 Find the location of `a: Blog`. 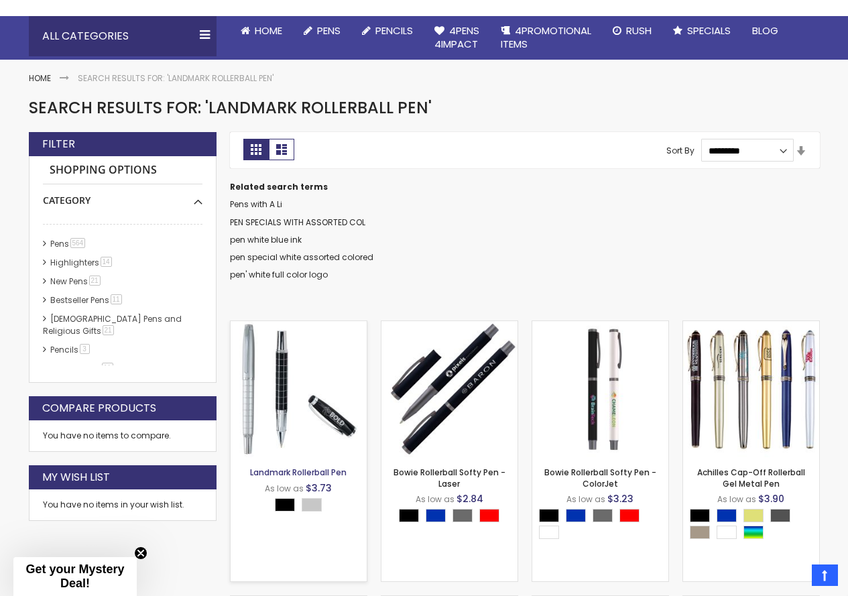

a: Blog is located at coordinates (765, 31).